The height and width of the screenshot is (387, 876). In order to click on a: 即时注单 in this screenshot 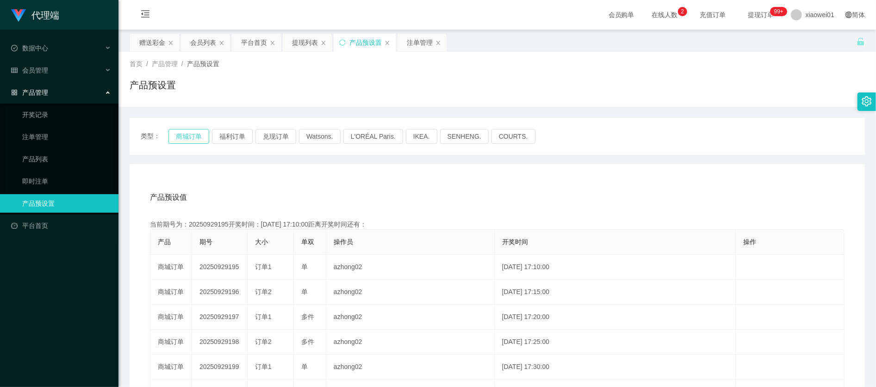, I will do `click(67, 181)`.